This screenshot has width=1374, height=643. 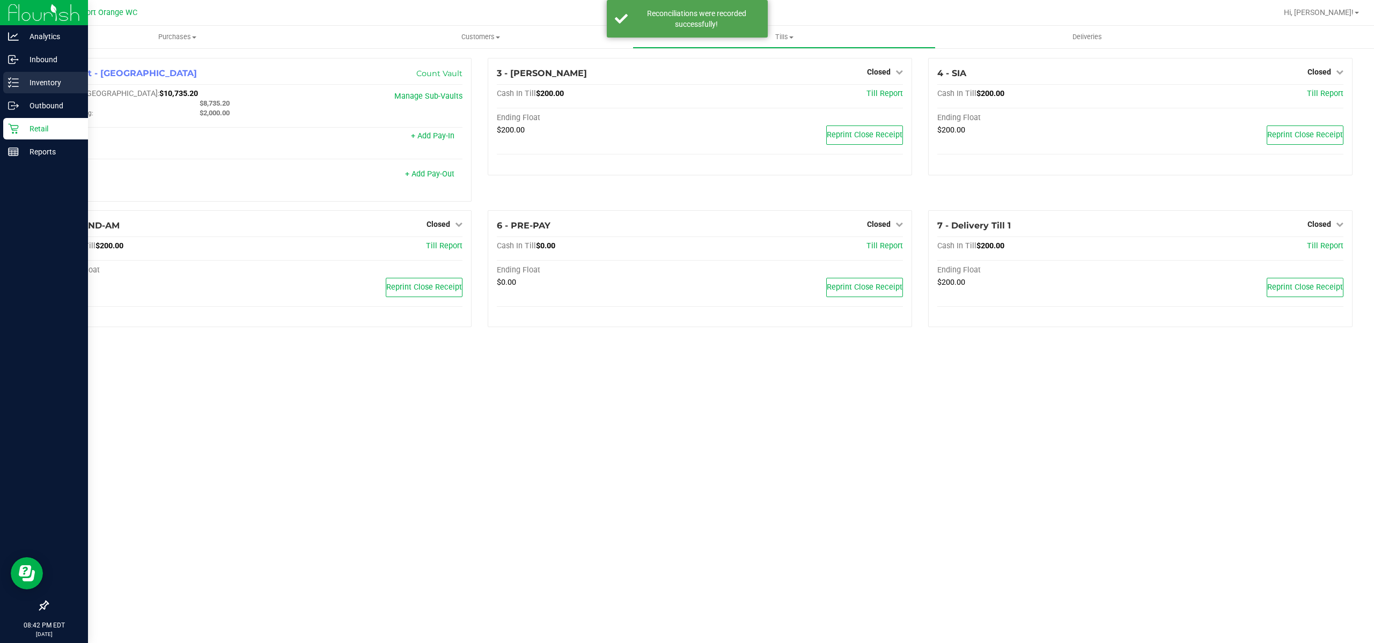 I want to click on p: Retail, so click(x=51, y=129).